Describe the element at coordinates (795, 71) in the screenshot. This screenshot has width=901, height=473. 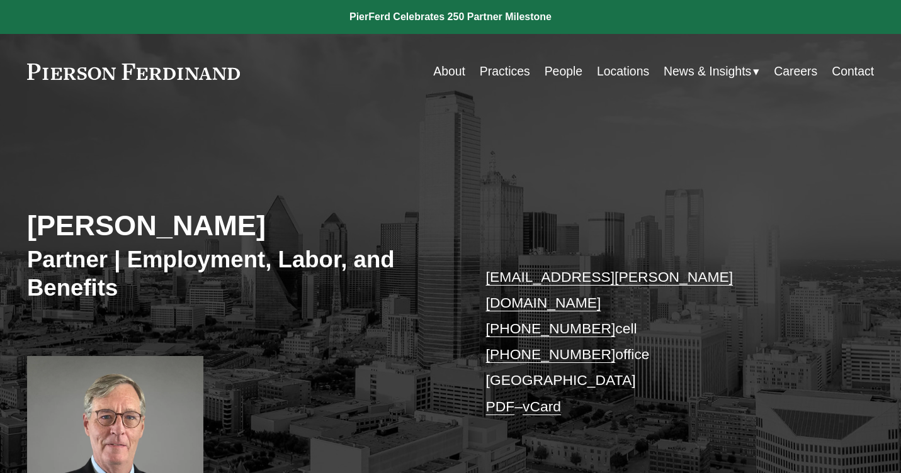
I see `a: Careers` at that location.